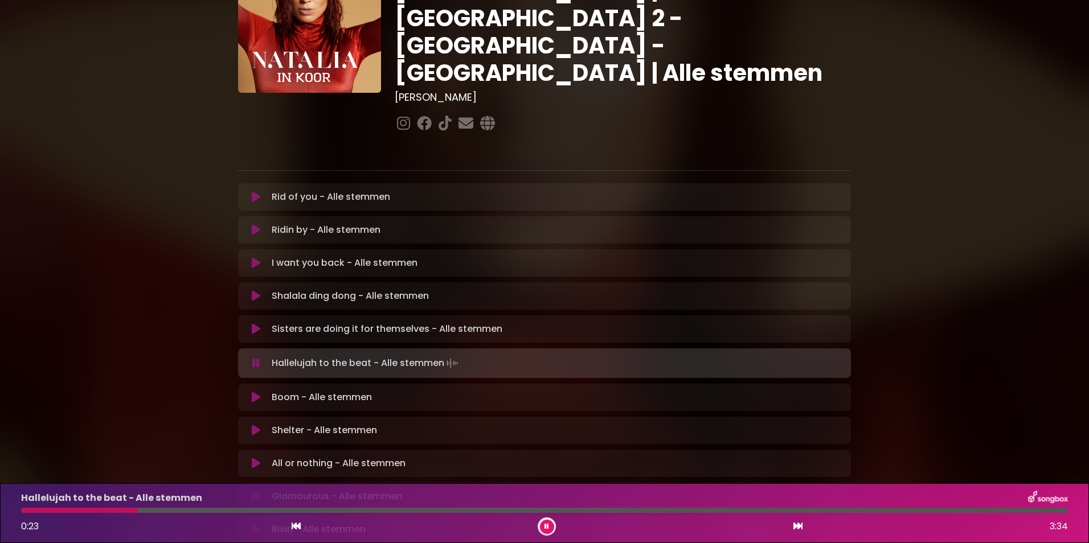  Describe the element at coordinates (350, 296) in the screenshot. I see `p: Shalala ding dong - Alle stemmen` at that location.